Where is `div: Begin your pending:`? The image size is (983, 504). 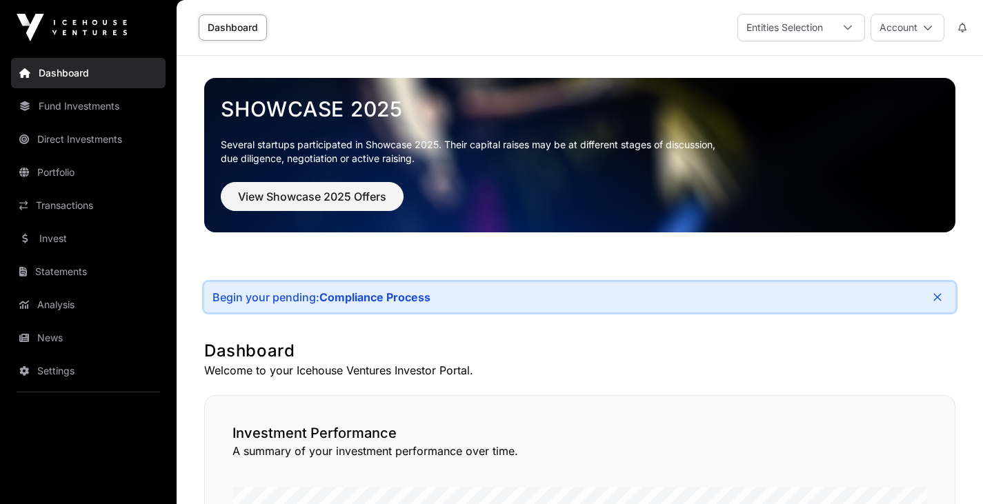
div: Begin your pending: is located at coordinates (322, 297).